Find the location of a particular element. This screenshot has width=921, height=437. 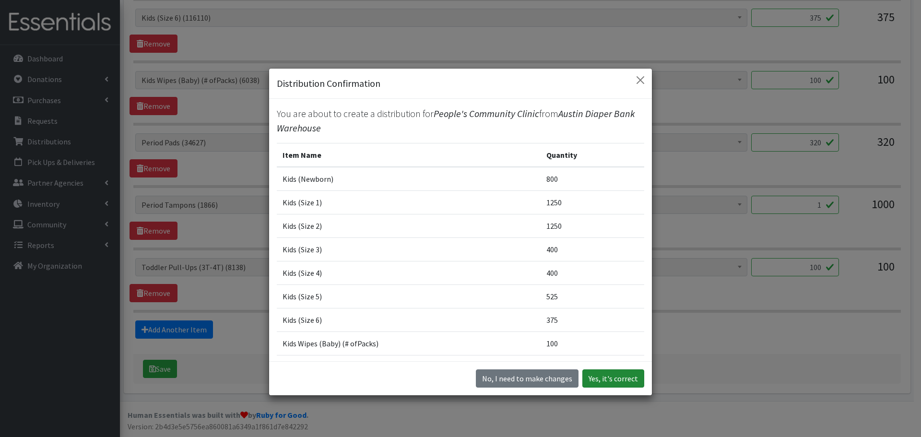

td: 800 is located at coordinates (592, 179).